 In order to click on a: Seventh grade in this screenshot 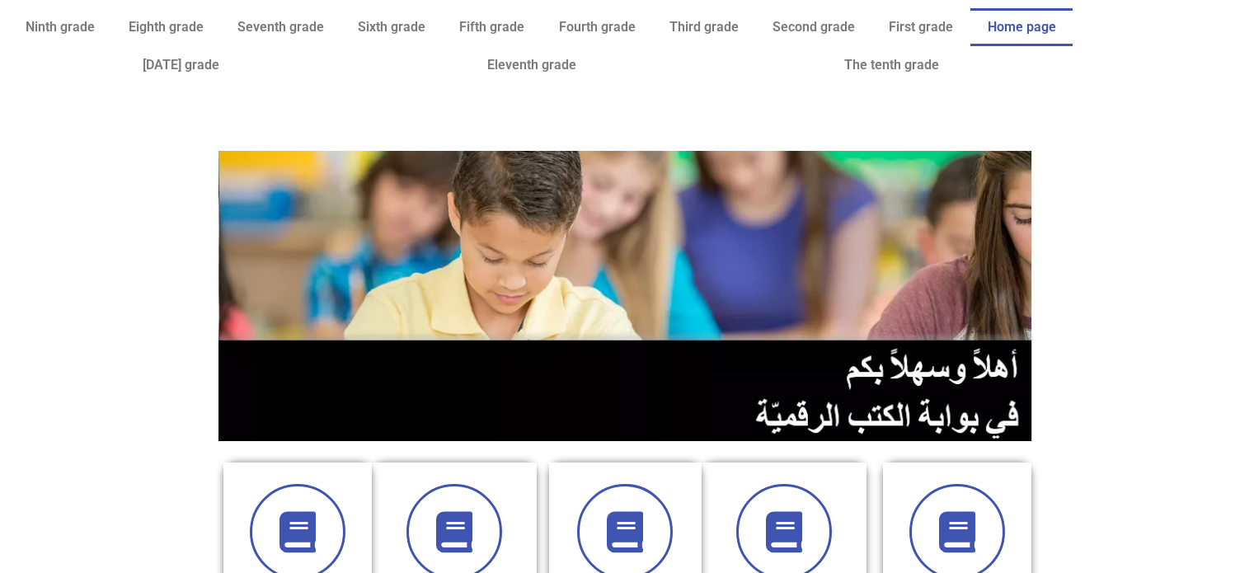, I will do `click(280, 27)`.